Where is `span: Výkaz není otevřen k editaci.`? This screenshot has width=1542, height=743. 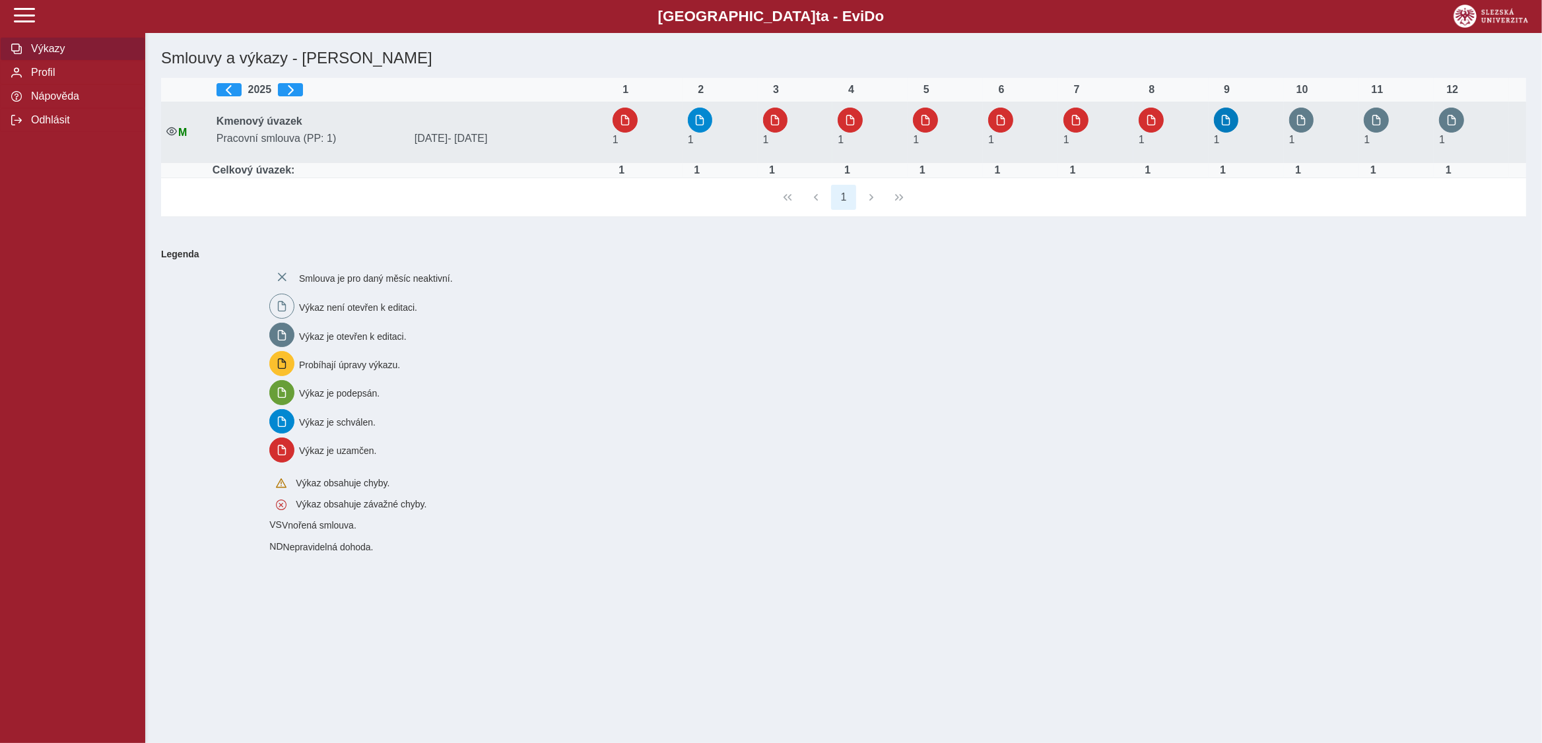 span: Výkaz není otevřen k editaci. is located at coordinates (358, 308).